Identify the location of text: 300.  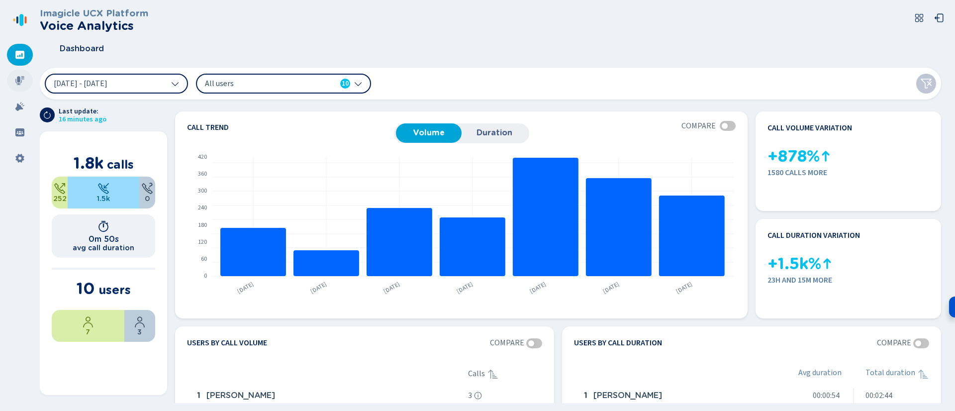
(202, 190).